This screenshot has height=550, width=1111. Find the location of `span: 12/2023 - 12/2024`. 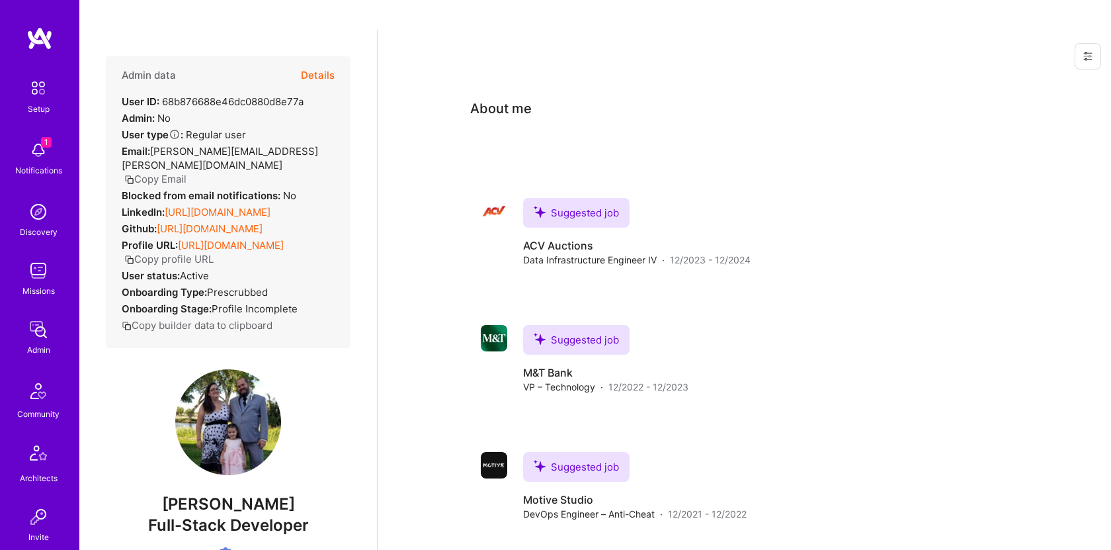

span: 12/2023 - 12/2024 is located at coordinates (711, 259).